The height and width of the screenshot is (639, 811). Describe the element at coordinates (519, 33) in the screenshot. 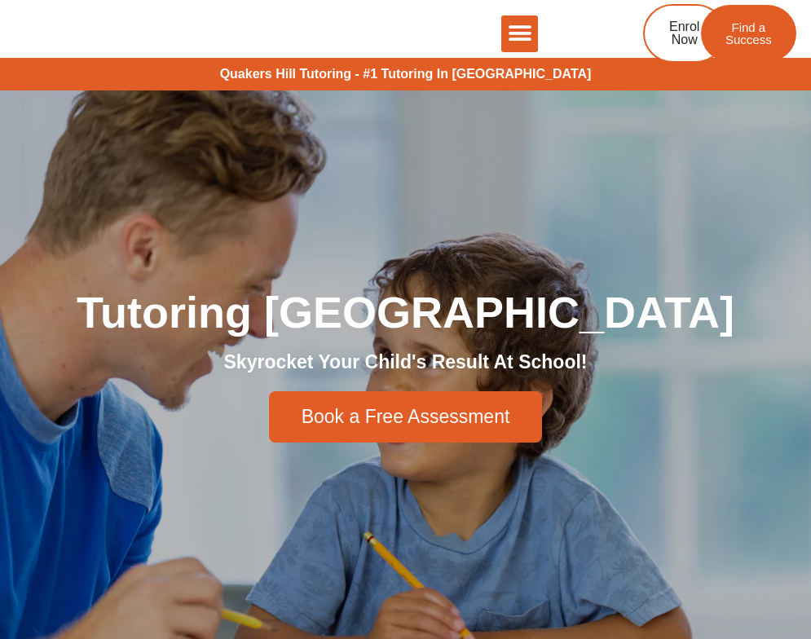

I see `div: Menu Toggle` at that location.